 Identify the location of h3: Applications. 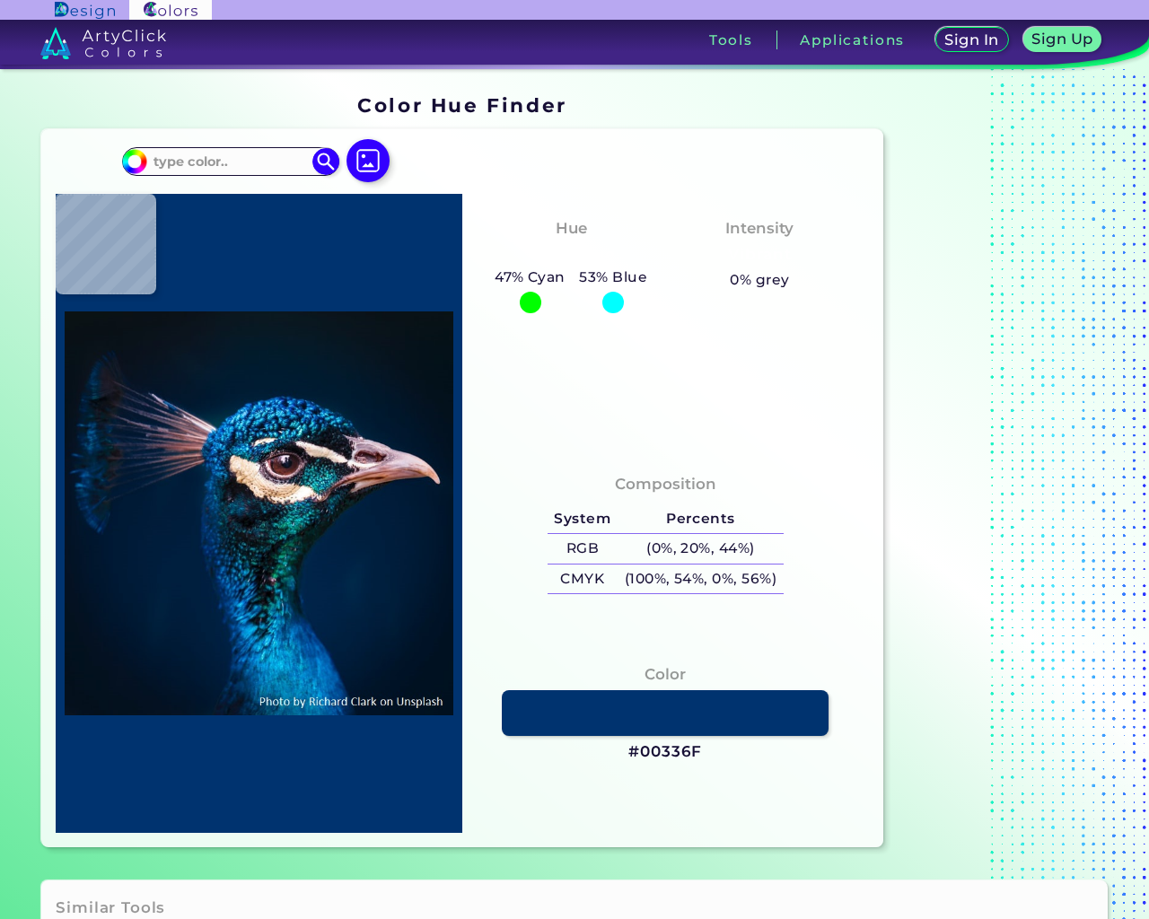
(852, 40).